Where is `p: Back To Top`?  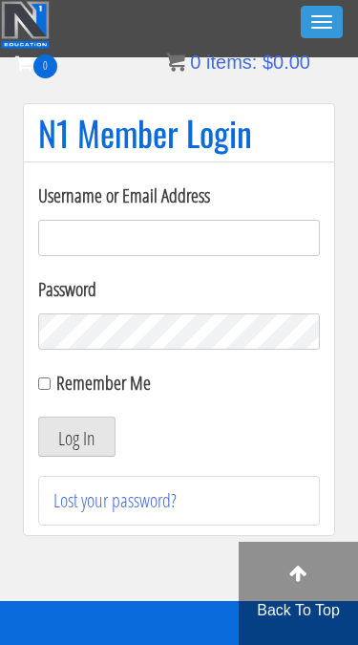 p: Back To Top is located at coordinates (298, 611).